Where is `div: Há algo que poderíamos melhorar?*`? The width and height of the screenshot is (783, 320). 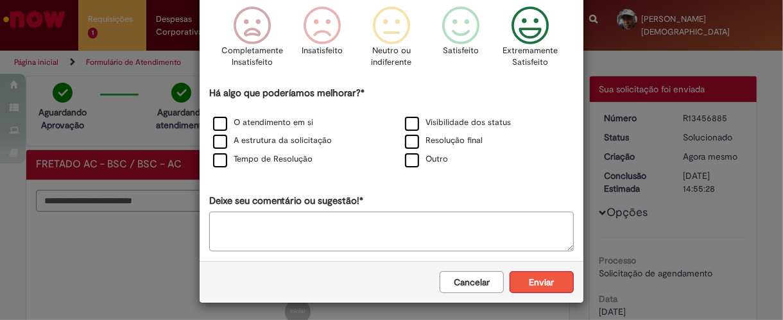 div: Há algo que poderíamos melhorar?* is located at coordinates (391, 128).